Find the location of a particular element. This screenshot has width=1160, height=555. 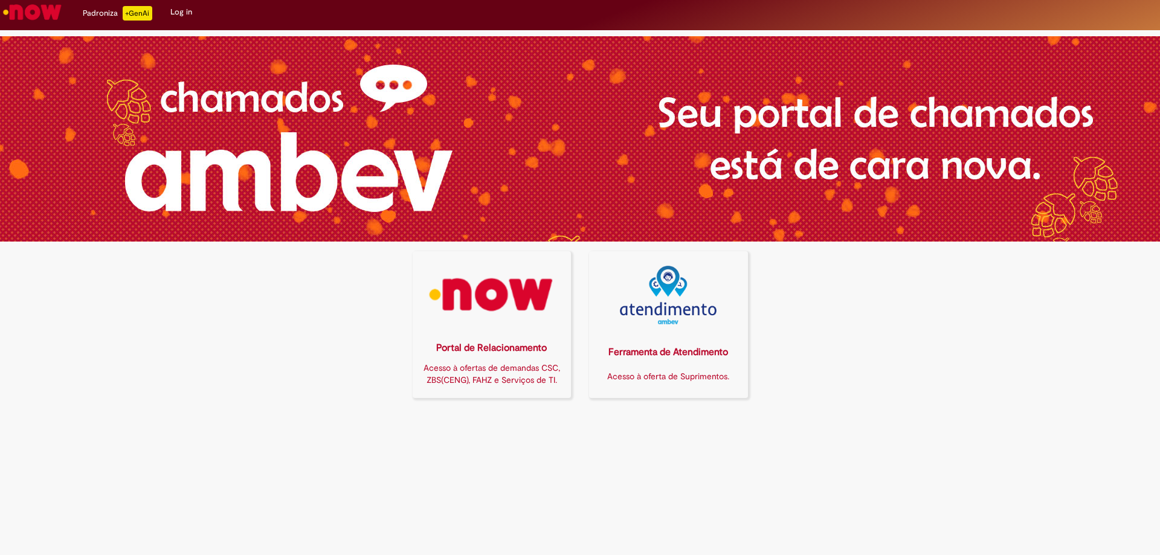

a: Ferramenta de Atendimento Acesso à oferta de Suprimentos. is located at coordinates (668, 325).